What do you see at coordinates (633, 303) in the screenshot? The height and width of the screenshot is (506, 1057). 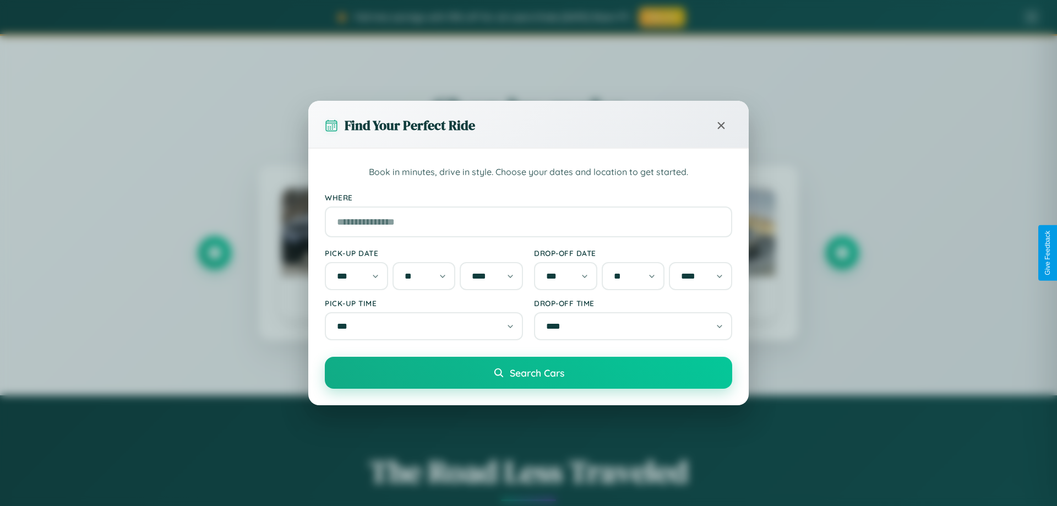 I see `label: Drop-off Time` at bounding box center [633, 303].